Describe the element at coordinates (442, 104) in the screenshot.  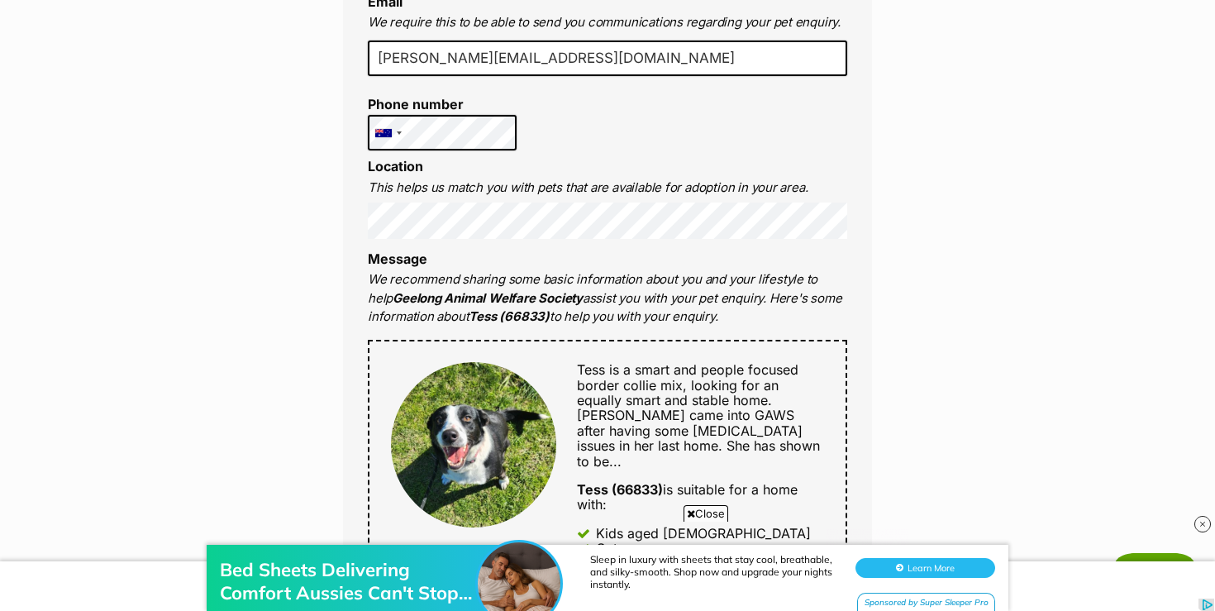
I see `label: Phone number` at that location.